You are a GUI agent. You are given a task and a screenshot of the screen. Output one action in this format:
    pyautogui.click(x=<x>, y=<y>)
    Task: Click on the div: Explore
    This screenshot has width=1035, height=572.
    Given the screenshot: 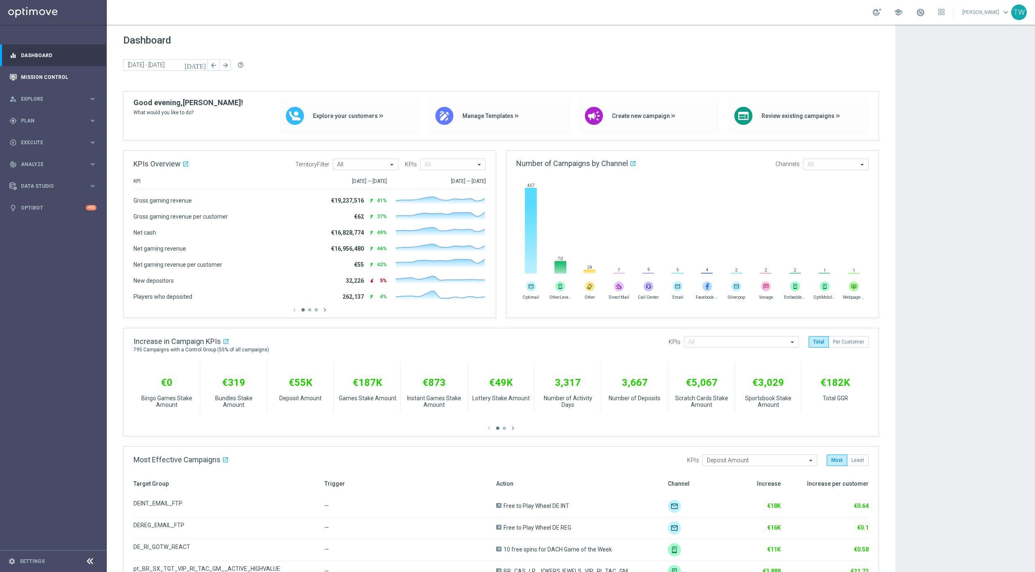 What is the action you would take?
    pyautogui.click(x=49, y=99)
    